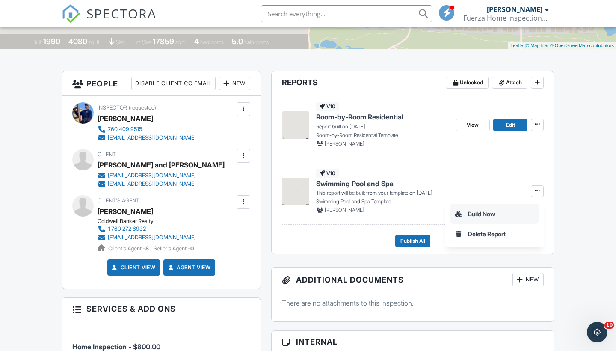 The image size is (616, 351). What do you see at coordinates (161, 83) in the screenshot?
I see `h3: People` at bounding box center [161, 83].